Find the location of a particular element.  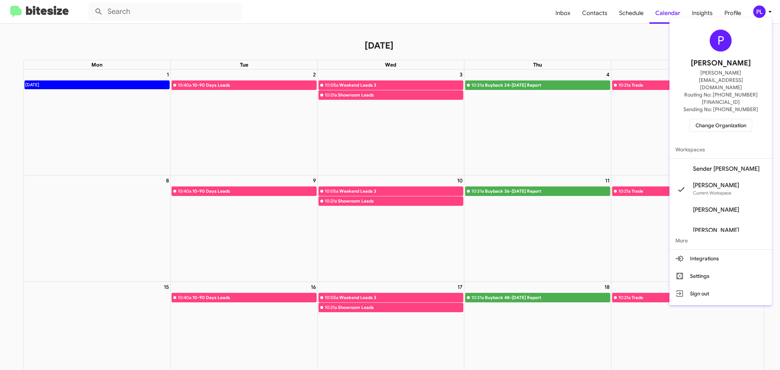

button: Change Organization is located at coordinates (720, 125).